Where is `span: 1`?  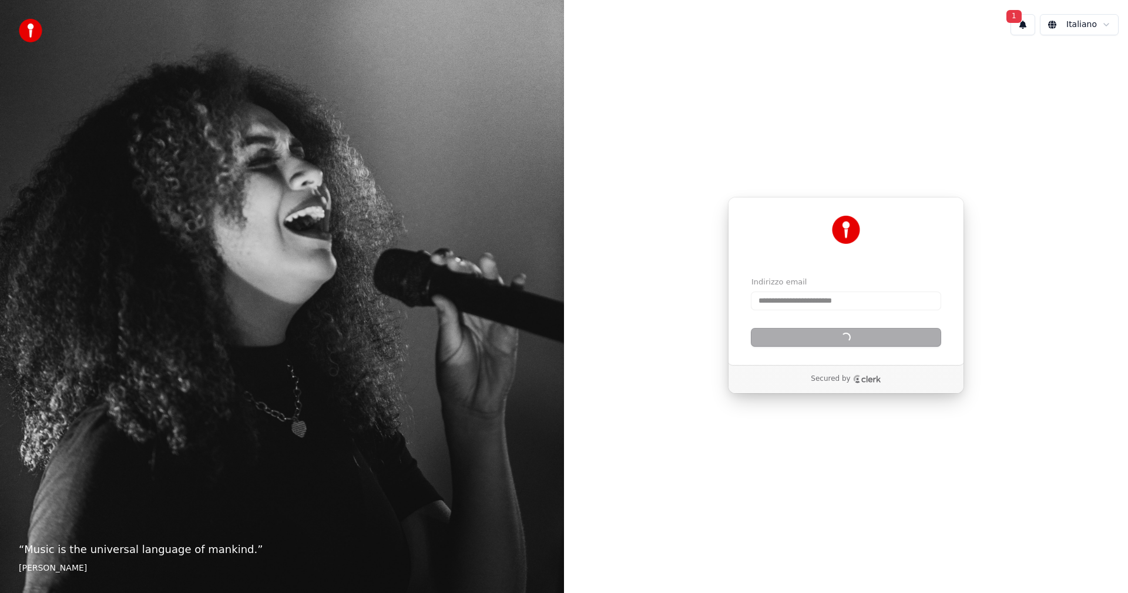
span: 1 is located at coordinates (1014, 16).